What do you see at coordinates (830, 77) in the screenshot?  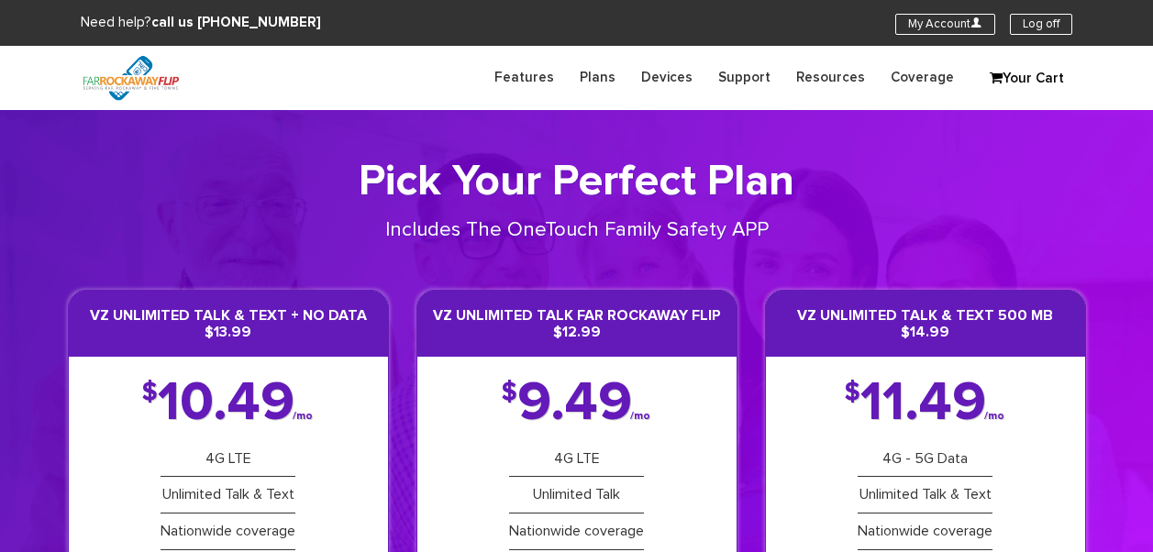 I see `a: Resources` at bounding box center [830, 77].